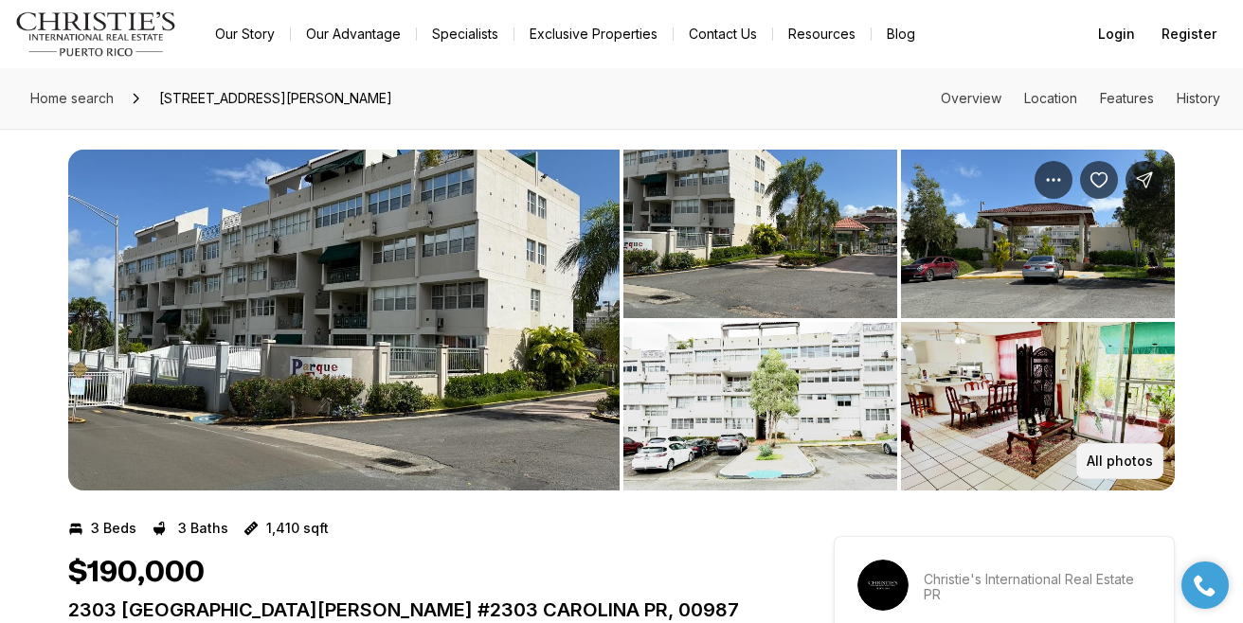 This screenshot has height=623, width=1243. I want to click on button: Register, so click(1189, 34).